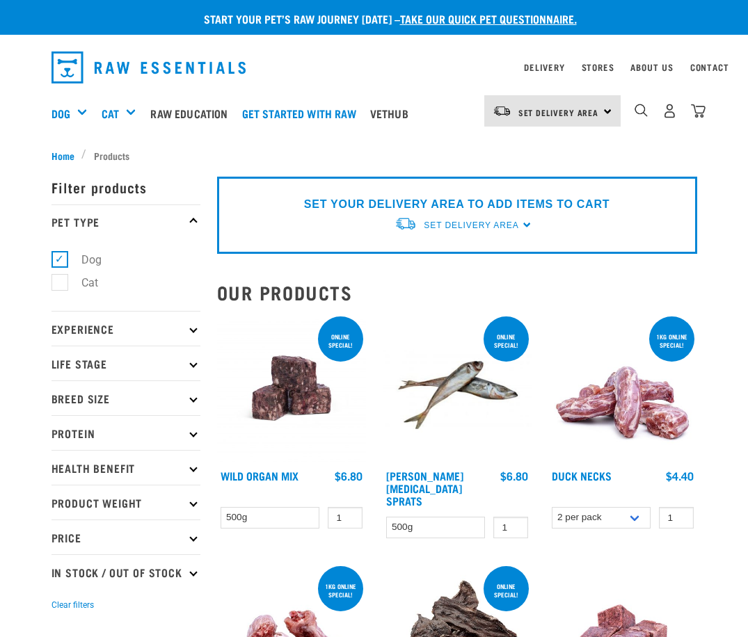 Image resolution: width=748 pixels, height=637 pixels. Describe the element at coordinates (710, 67) in the screenshot. I see `a: Contact` at that location.